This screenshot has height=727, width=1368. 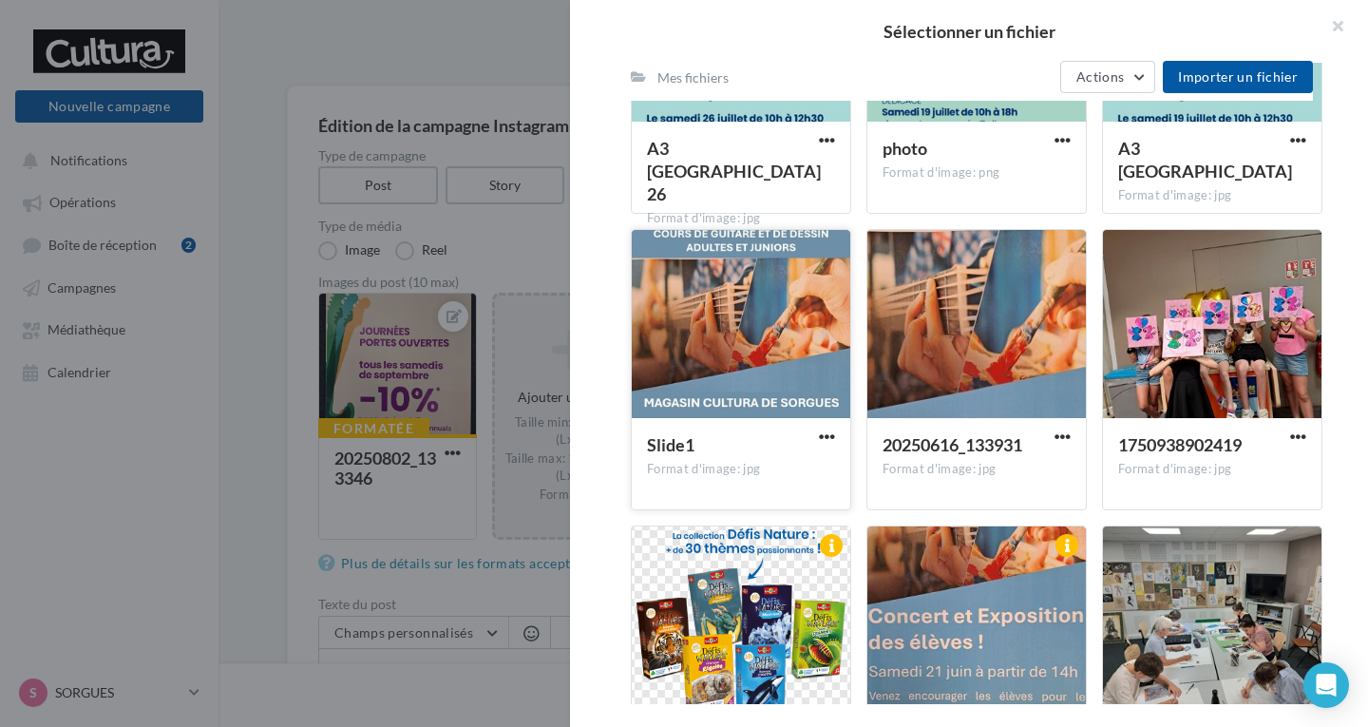 I want to click on div: Open Intercom Messenger, so click(x=1326, y=685).